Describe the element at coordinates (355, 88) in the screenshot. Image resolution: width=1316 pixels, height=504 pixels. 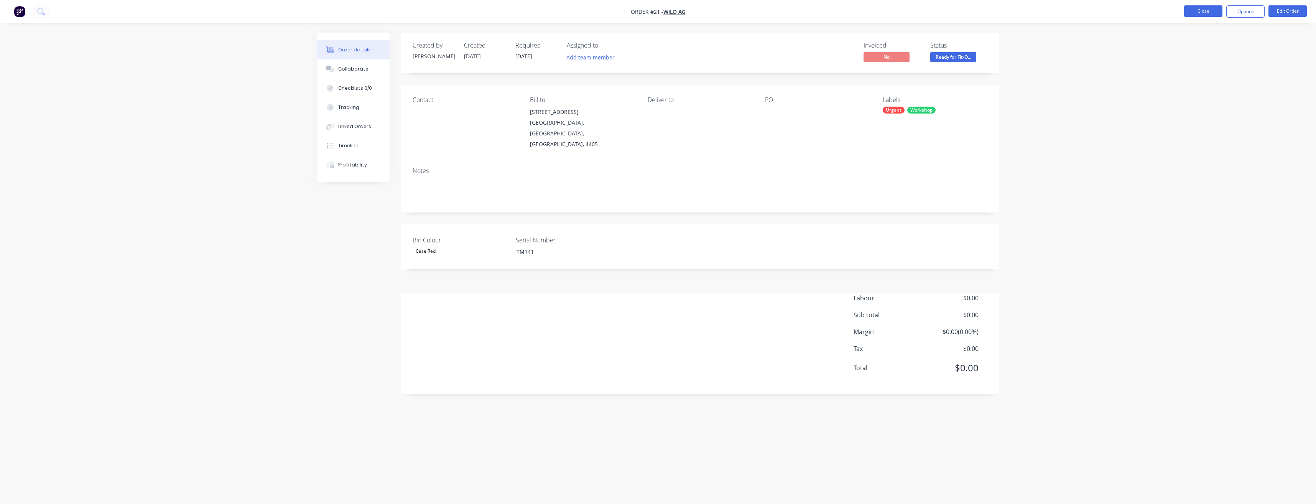
I see `div: Checklists 0/0` at that location.